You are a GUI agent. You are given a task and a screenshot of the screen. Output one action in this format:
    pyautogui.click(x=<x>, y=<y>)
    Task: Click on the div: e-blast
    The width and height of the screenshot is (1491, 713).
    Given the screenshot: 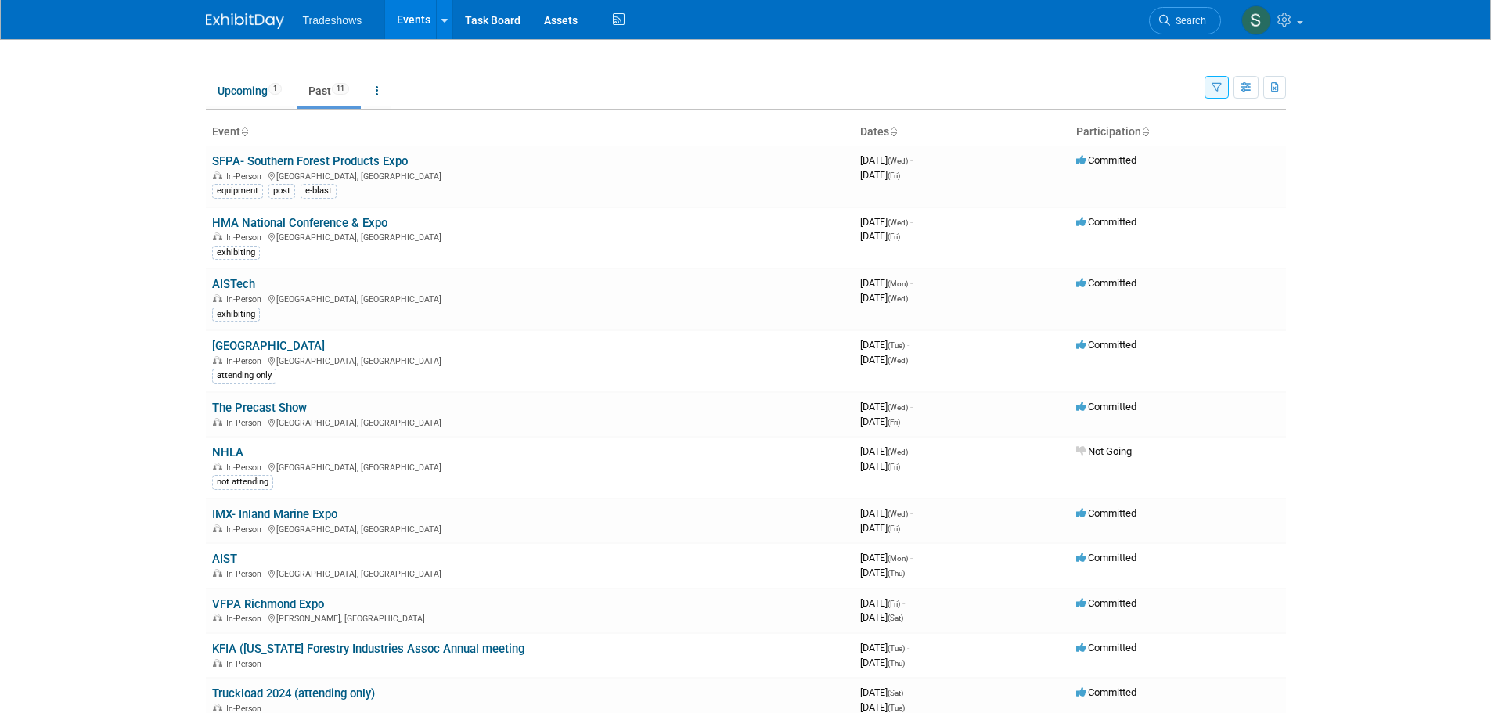 What is the action you would take?
    pyautogui.click(x=318, y=191)
    